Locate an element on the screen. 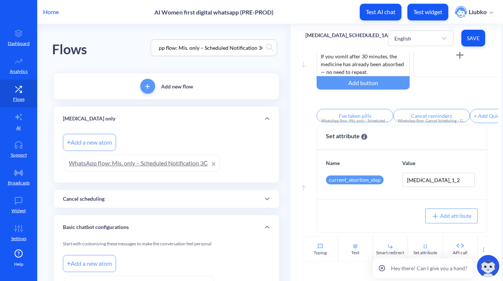 Image resolution: width=503 pixels, height=281 pixels. span: Set attribute is located at coordinates (346, 136).